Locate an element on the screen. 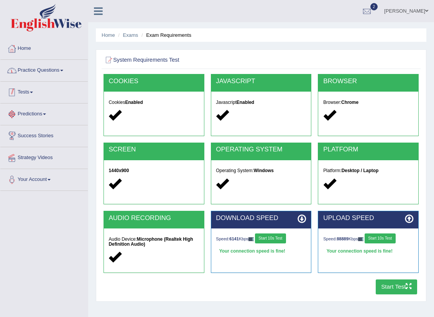 The height and width of the screenshot is (317, 434). a: Success Stories is located at coordinates (44, 135).